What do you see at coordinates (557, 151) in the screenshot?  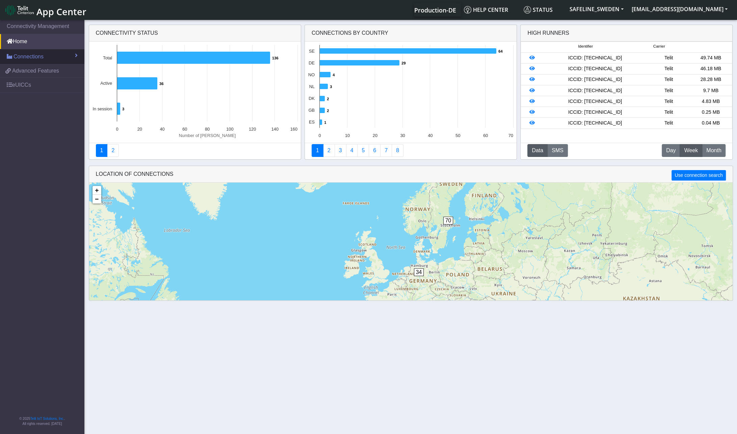 I see `button: SMS` at bounding box center [557, 151].